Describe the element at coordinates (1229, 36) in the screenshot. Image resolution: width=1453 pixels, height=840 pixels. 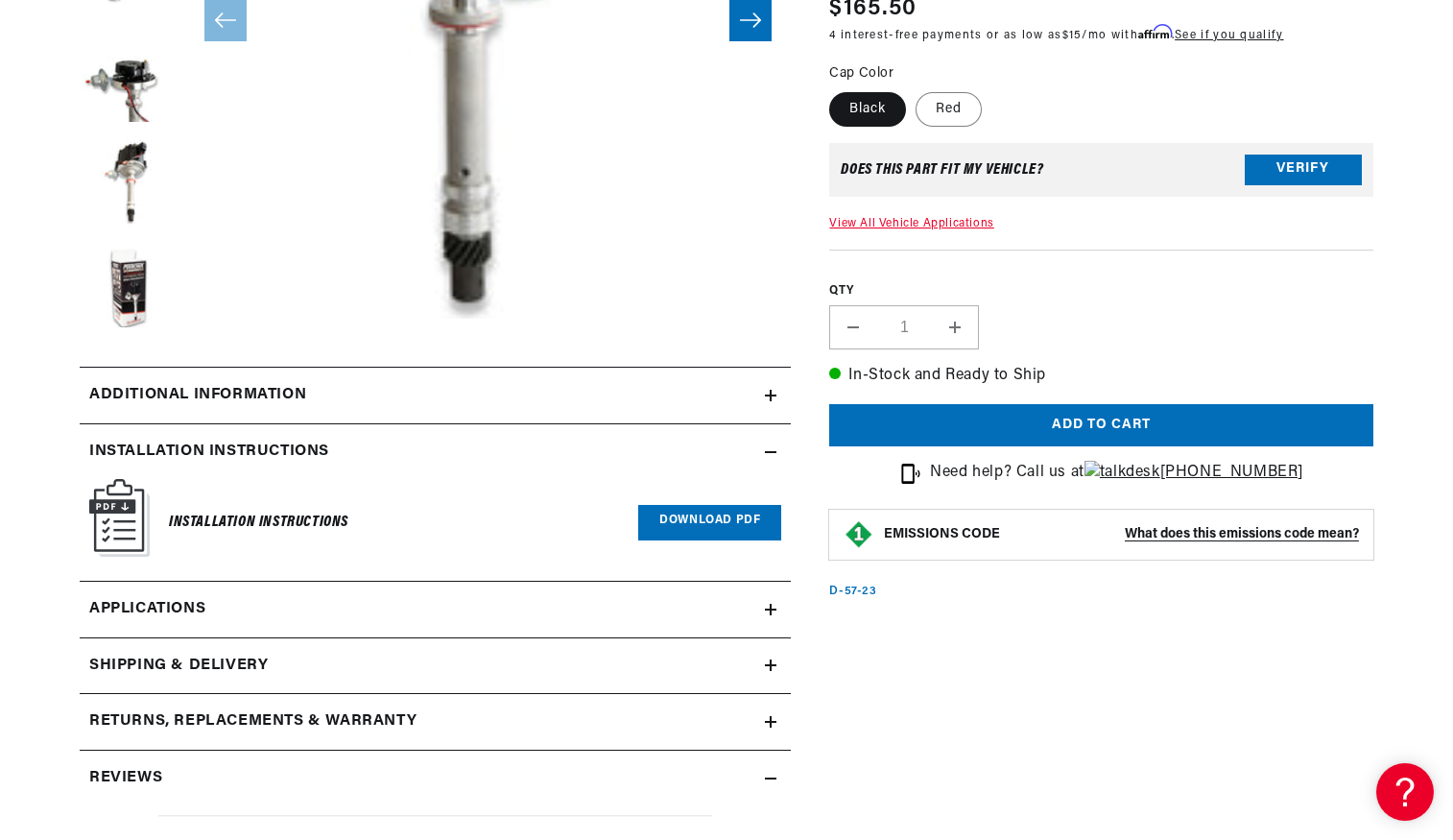
I see `a: See if you qualify - Learn more about Affirm Financing (opens in modal)` at that location.